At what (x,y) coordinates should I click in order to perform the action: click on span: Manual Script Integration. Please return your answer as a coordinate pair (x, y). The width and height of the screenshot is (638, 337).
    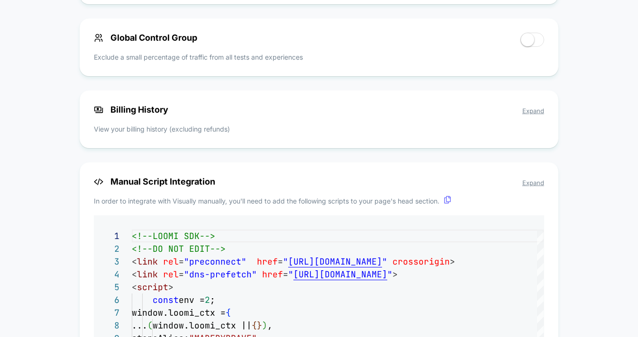
    Looking at the image, I should click on (319, 182).